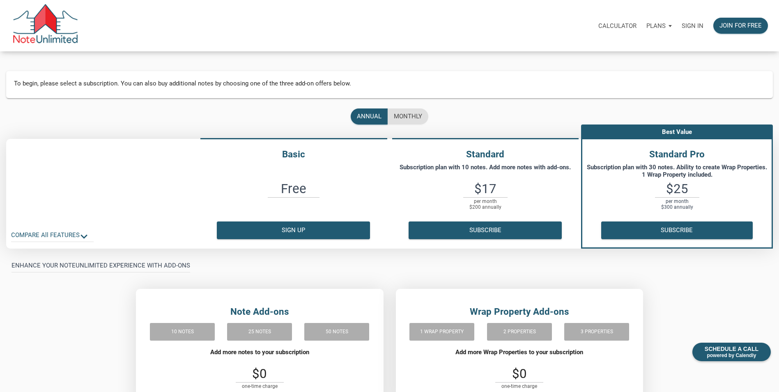 Image resolution: width=779 pixels, height=392 pixels. What do you see at coordinates (677, 189) in the screenshot?
I see `h3: $25` at bounding box center [677, 189].